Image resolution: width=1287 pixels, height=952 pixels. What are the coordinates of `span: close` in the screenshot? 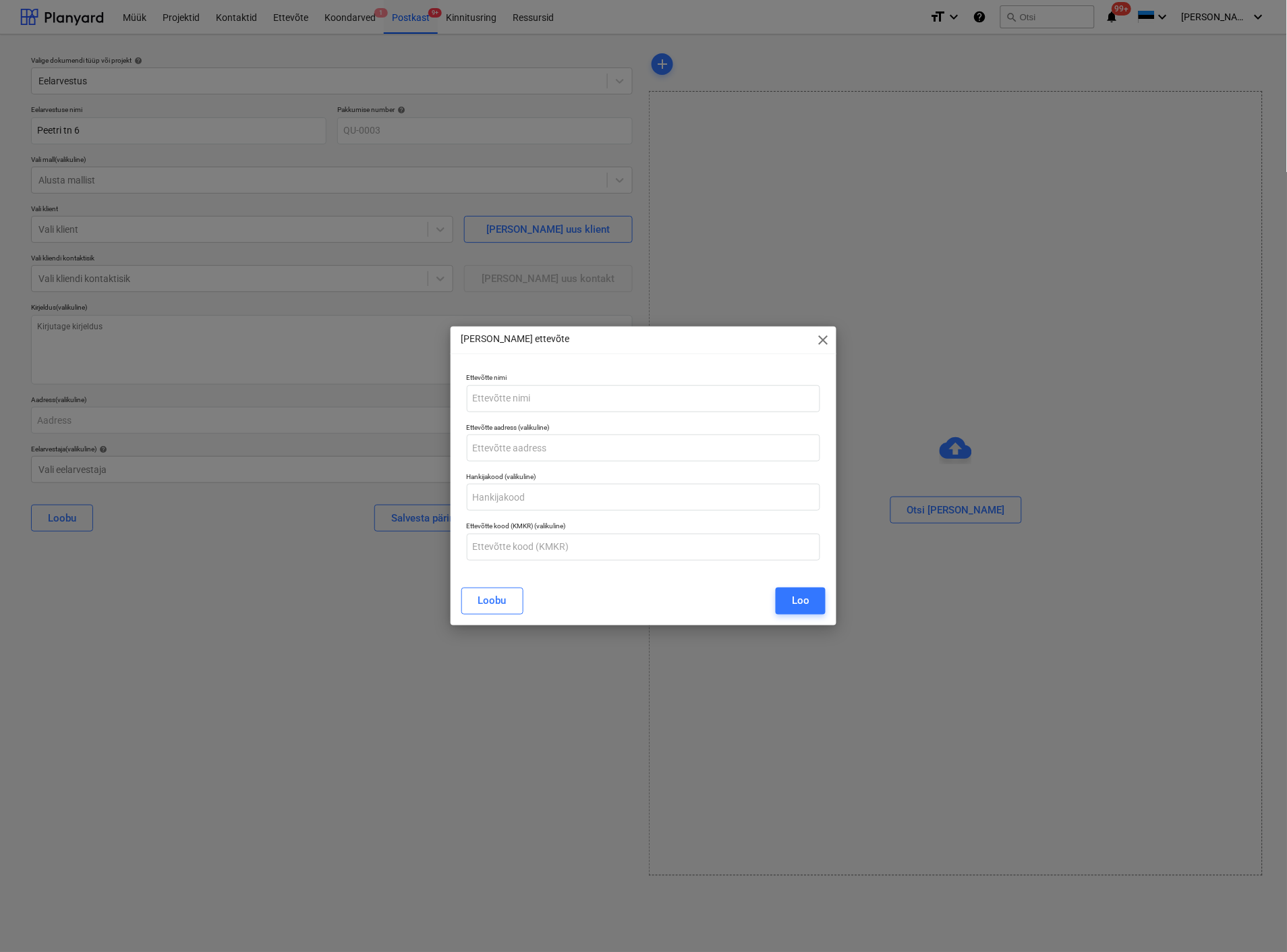 It's located at (823, 340).